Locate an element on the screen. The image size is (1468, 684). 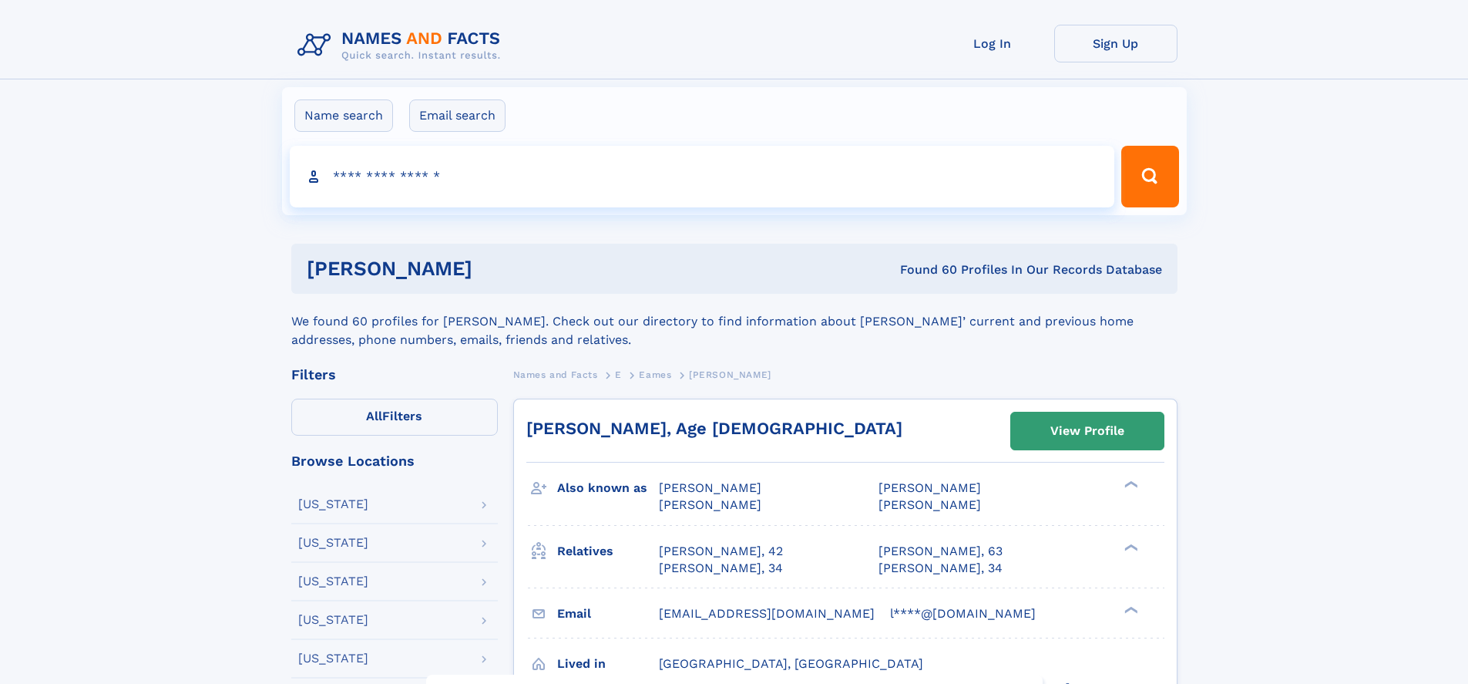
span: E is located at coordinates (618, 375).